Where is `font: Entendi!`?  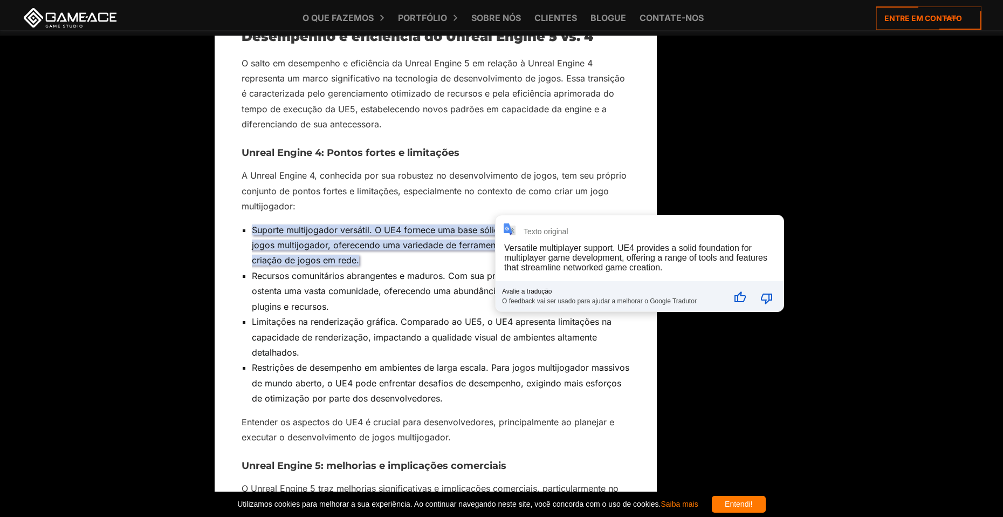 font: Entendi! is located at coordinates (739, 504).